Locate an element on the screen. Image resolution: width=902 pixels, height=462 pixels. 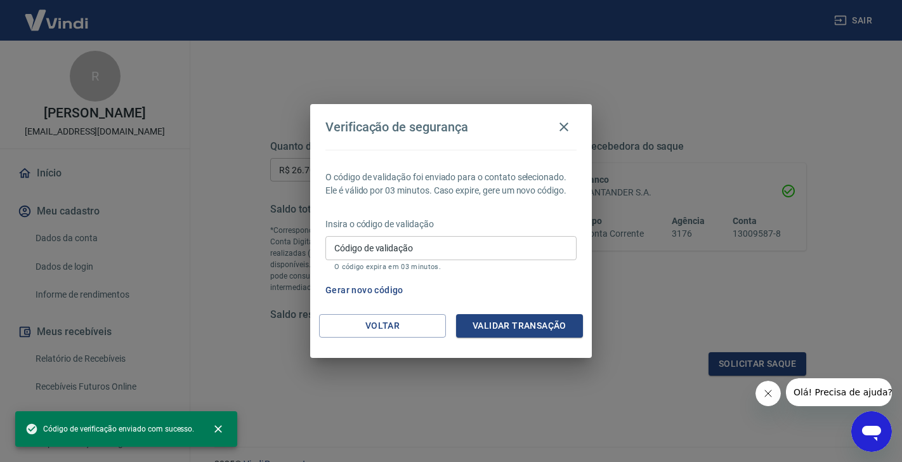
button: Validar transação is located at coordinates (520, 325).